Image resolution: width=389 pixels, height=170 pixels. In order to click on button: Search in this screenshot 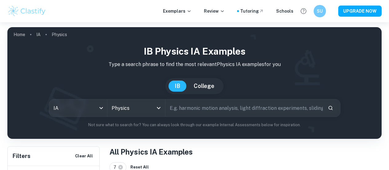, I will do `click(331, 108)`.